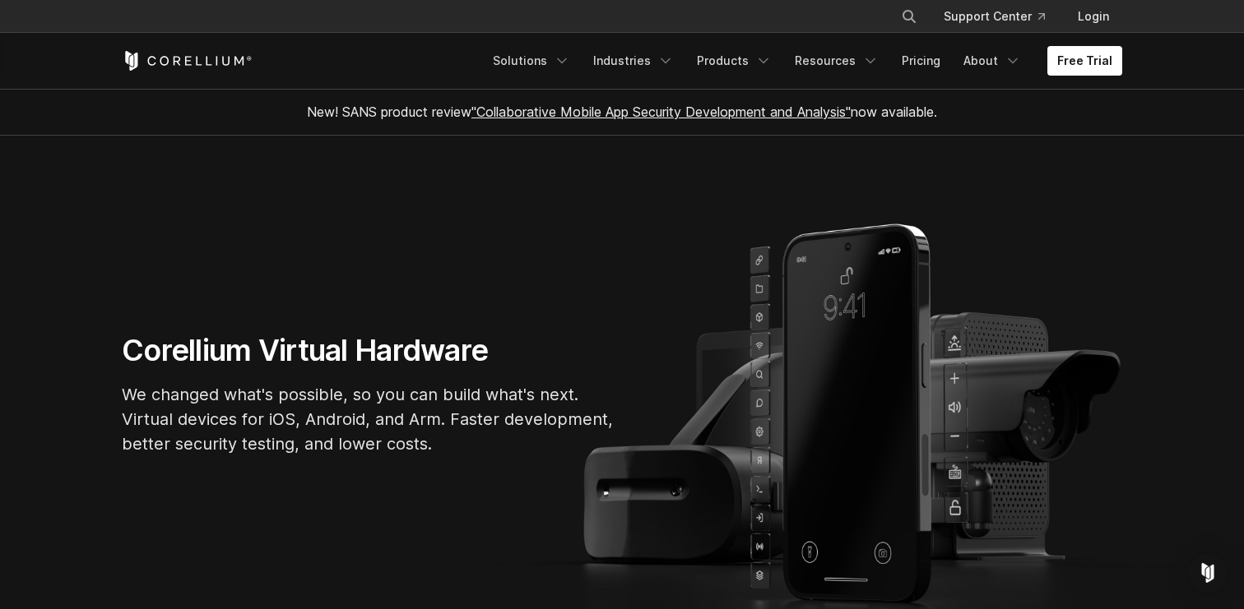  What do you see at coordinates (1207, 573) in the screenshot?
I see `div: Open Intercom Messenger` at bounding box center [1207, 573].